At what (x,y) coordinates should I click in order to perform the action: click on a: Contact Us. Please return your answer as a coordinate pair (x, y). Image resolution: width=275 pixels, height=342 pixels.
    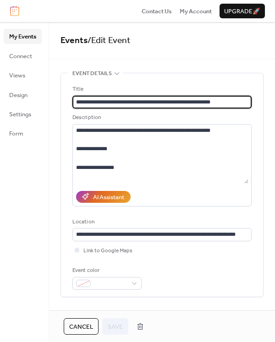
    Looking at the image, I should click on (157, 11).